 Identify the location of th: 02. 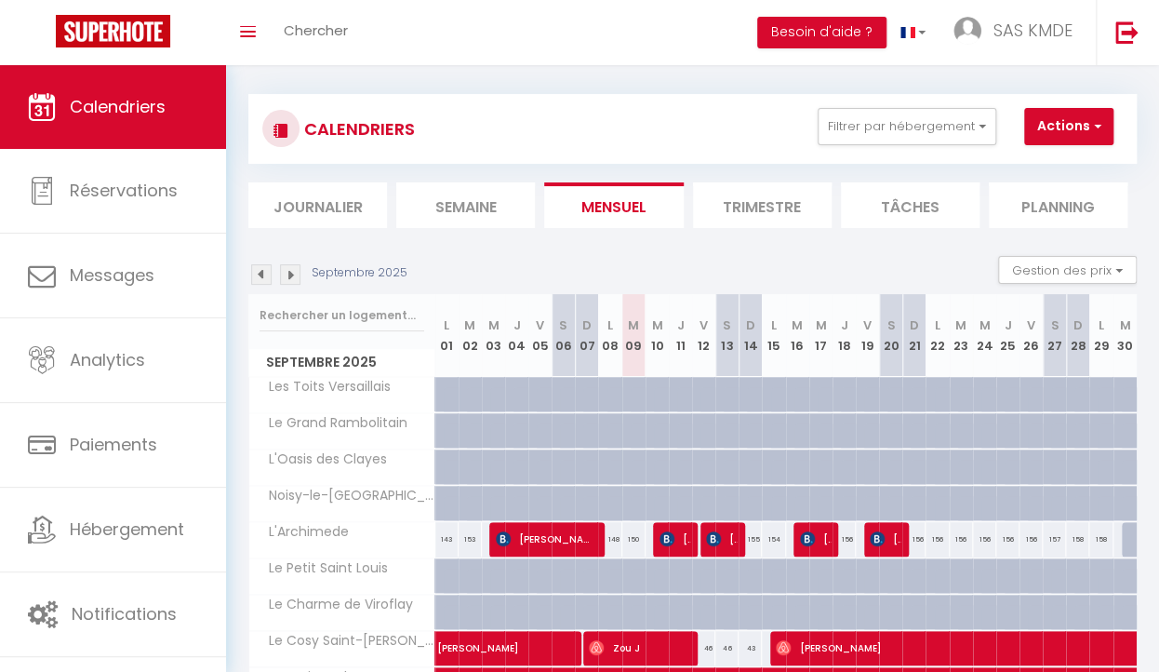
(470, 335).